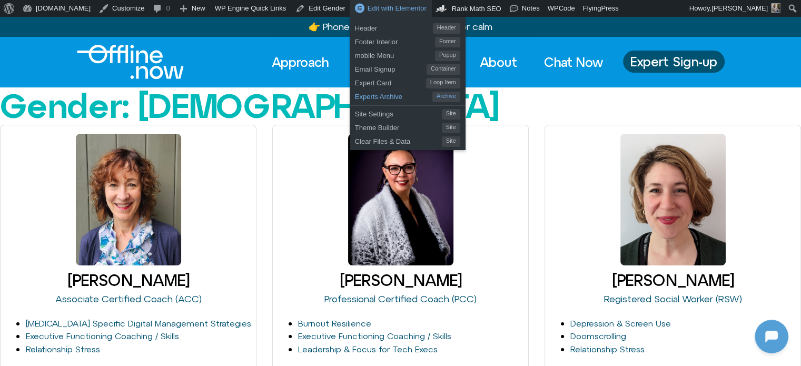 This screenshot has height=366, width=801. What do you see at coordinates (393, 95) in the screenshot?
I see `span: Experts Archive` at bounding box center [393, 95].